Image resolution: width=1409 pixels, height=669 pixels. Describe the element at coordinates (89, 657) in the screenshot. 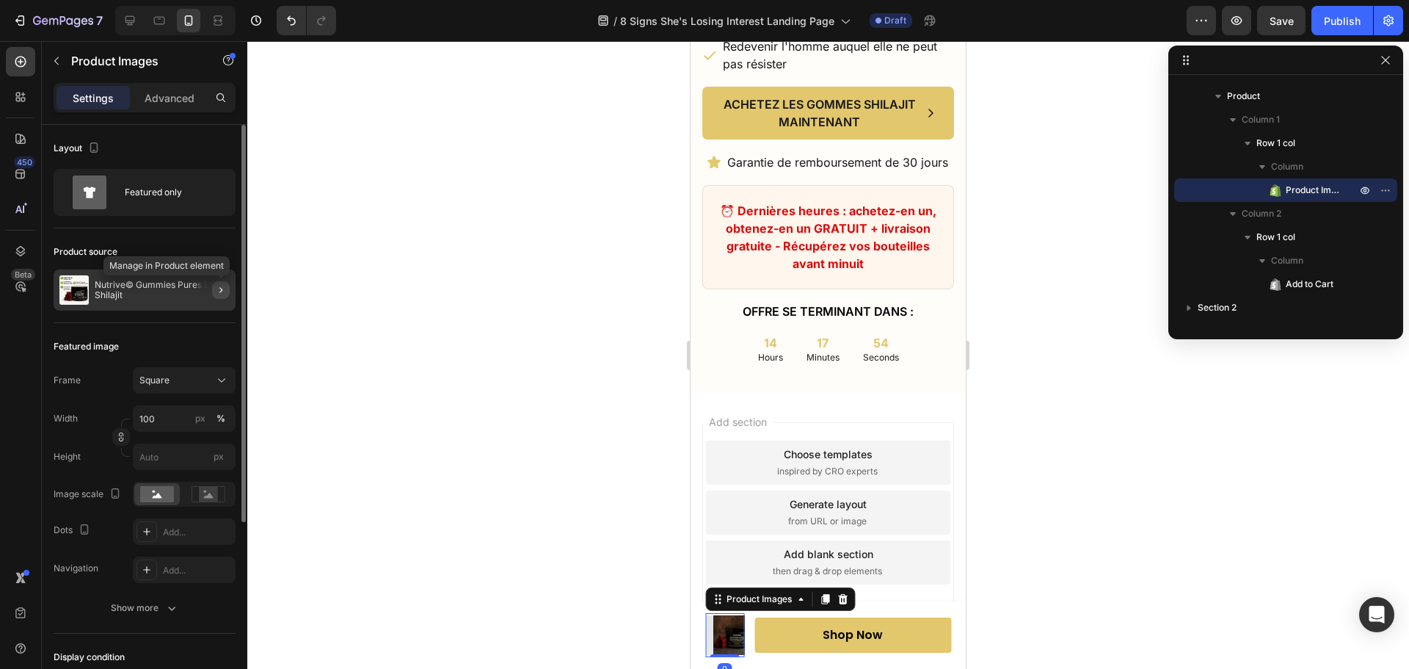

I see `div: Display condition` at that location.